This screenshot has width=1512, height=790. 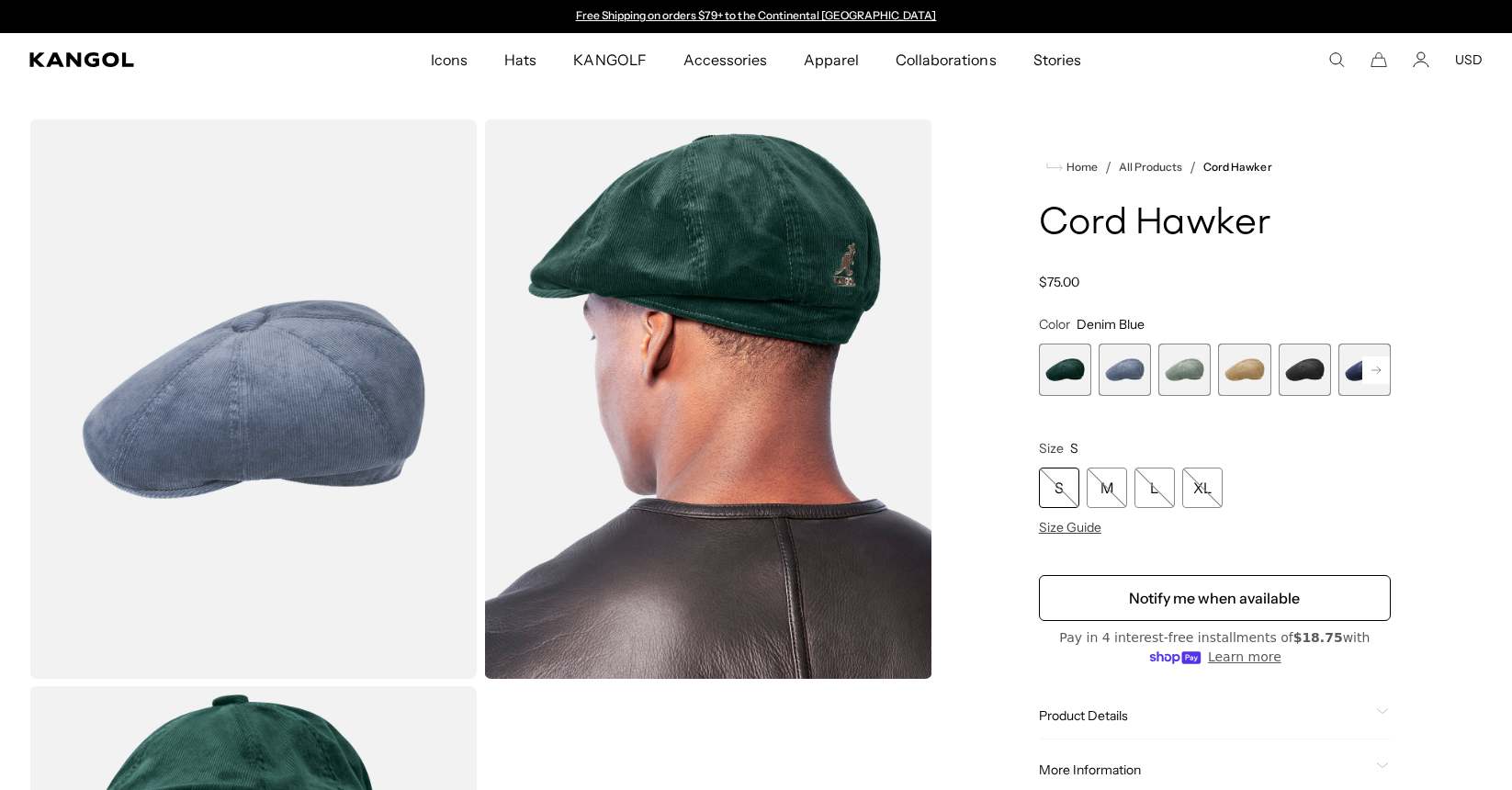 What do you see at coordinates (1080, 167) in the screenshot?
I see `span: Home` at bounding box center [1080, 167].